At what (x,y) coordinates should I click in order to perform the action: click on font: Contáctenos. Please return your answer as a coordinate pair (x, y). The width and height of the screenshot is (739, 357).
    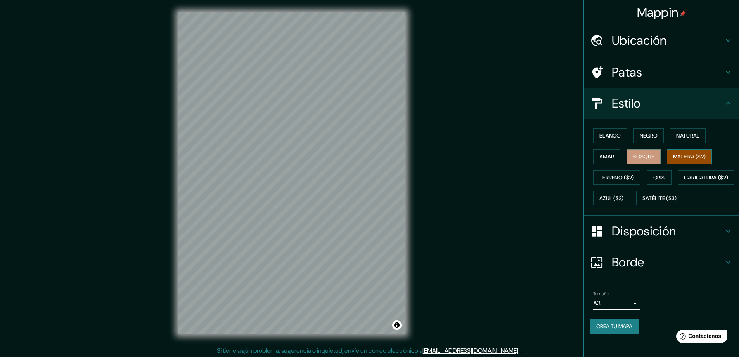
    Looking at the image, I should click on (35, 9).